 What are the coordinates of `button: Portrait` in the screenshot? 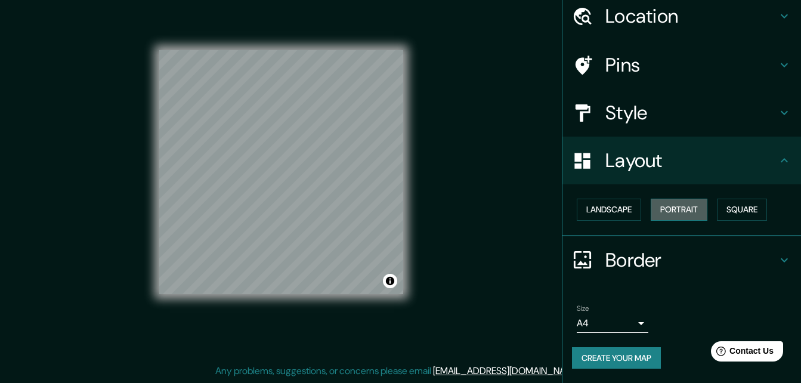 It's located at (678, 209).